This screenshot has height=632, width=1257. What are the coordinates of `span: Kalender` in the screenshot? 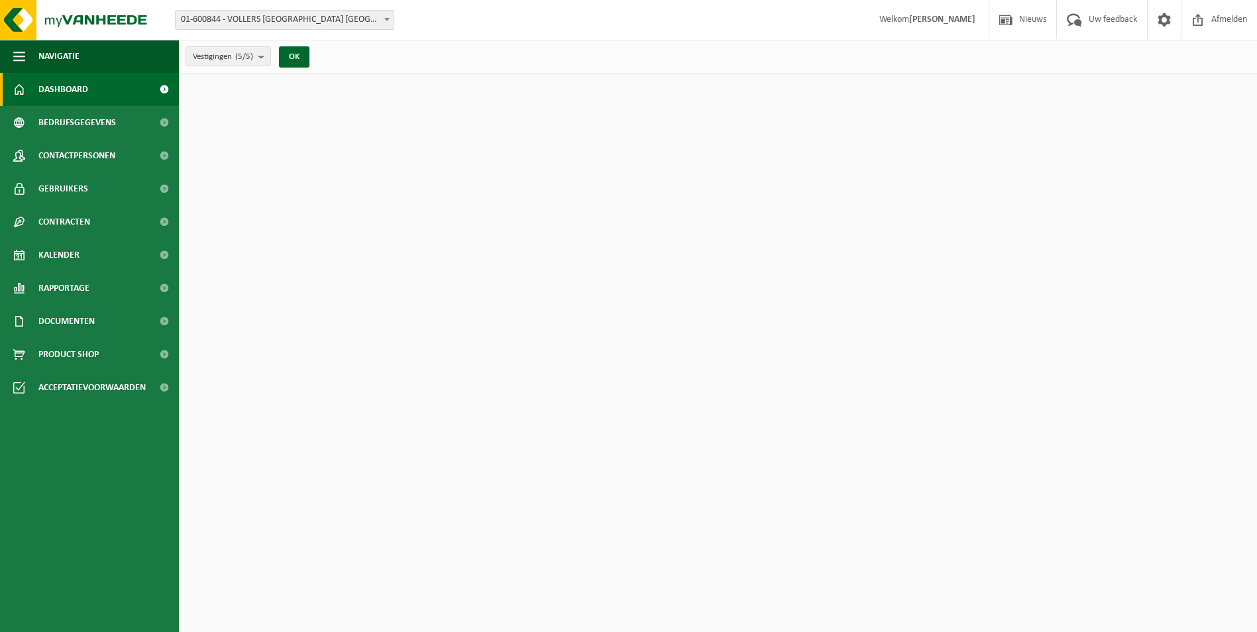 It's located at (59, 255).